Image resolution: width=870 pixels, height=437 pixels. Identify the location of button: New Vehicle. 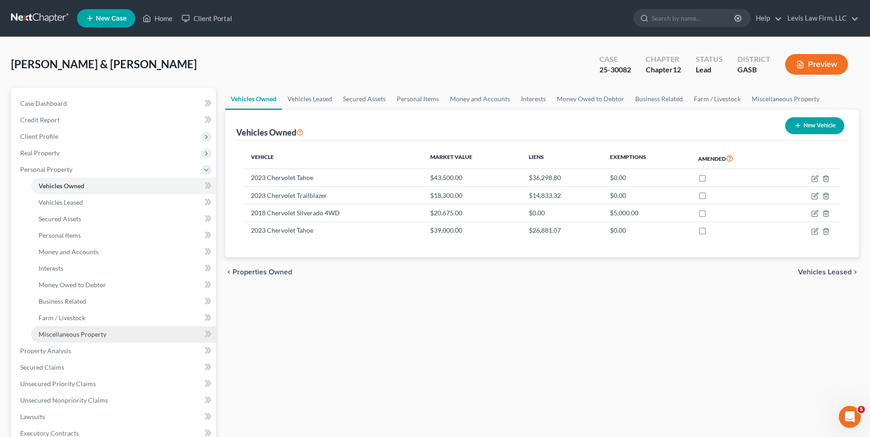
(814, 126).